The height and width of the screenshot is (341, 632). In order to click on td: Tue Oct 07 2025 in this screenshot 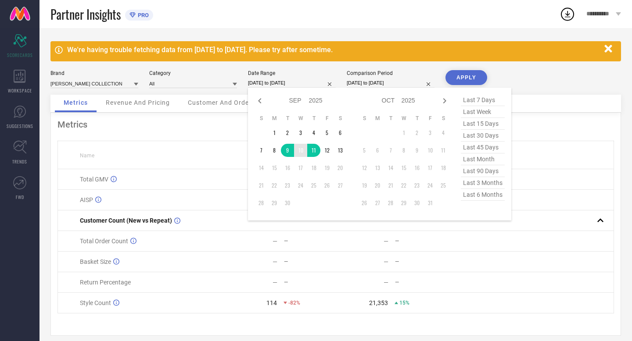, I will do `click(390, 150)`.